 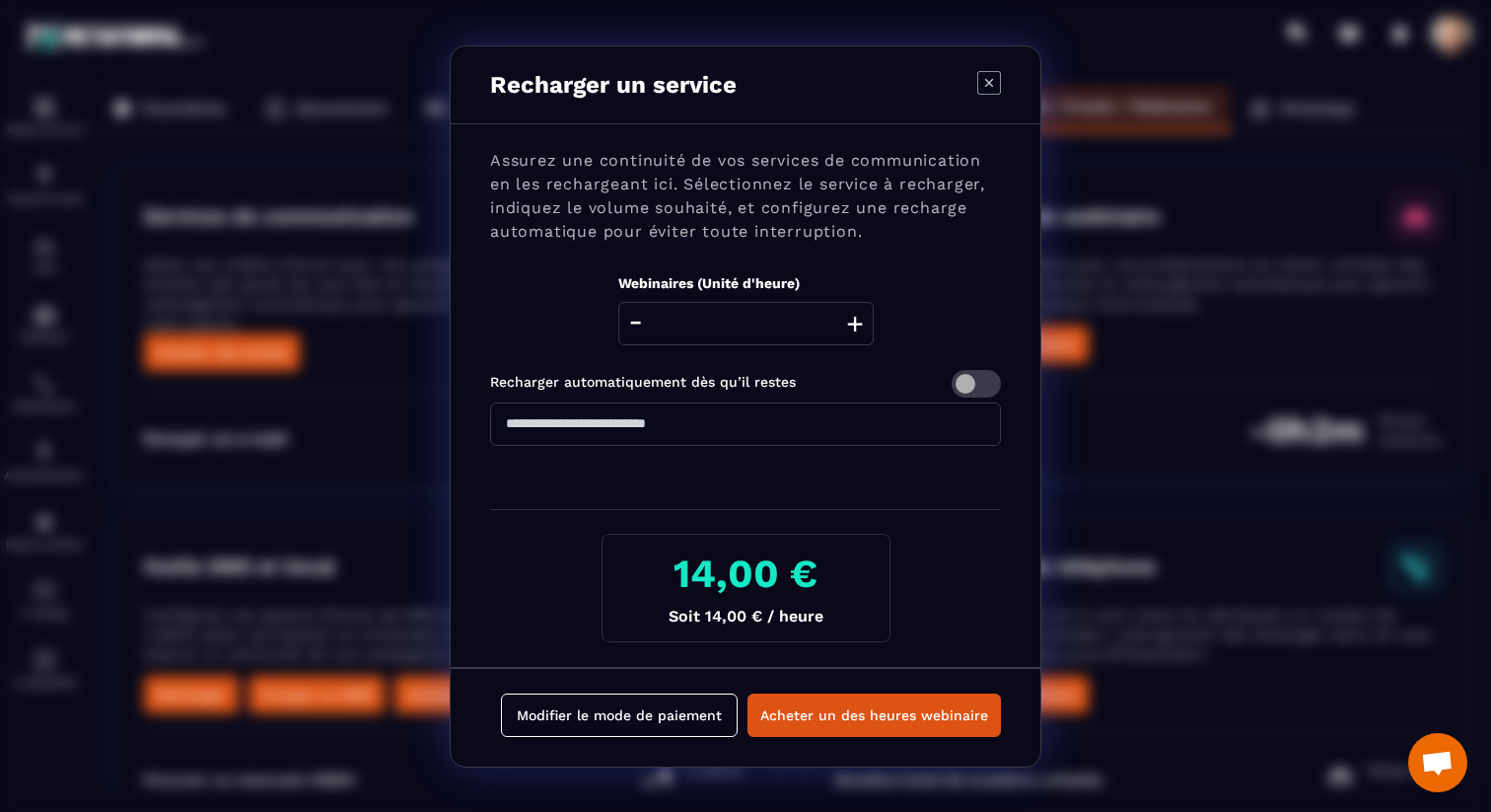 What do you see at coordinates (643, 381) in the screenshot?
I see `label: Recharger automatiquement dès qu’il restes` at bounding box center [643, 381].